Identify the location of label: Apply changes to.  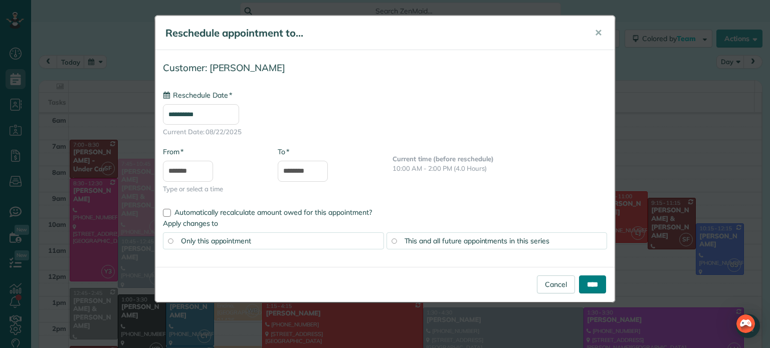
(385, 224).